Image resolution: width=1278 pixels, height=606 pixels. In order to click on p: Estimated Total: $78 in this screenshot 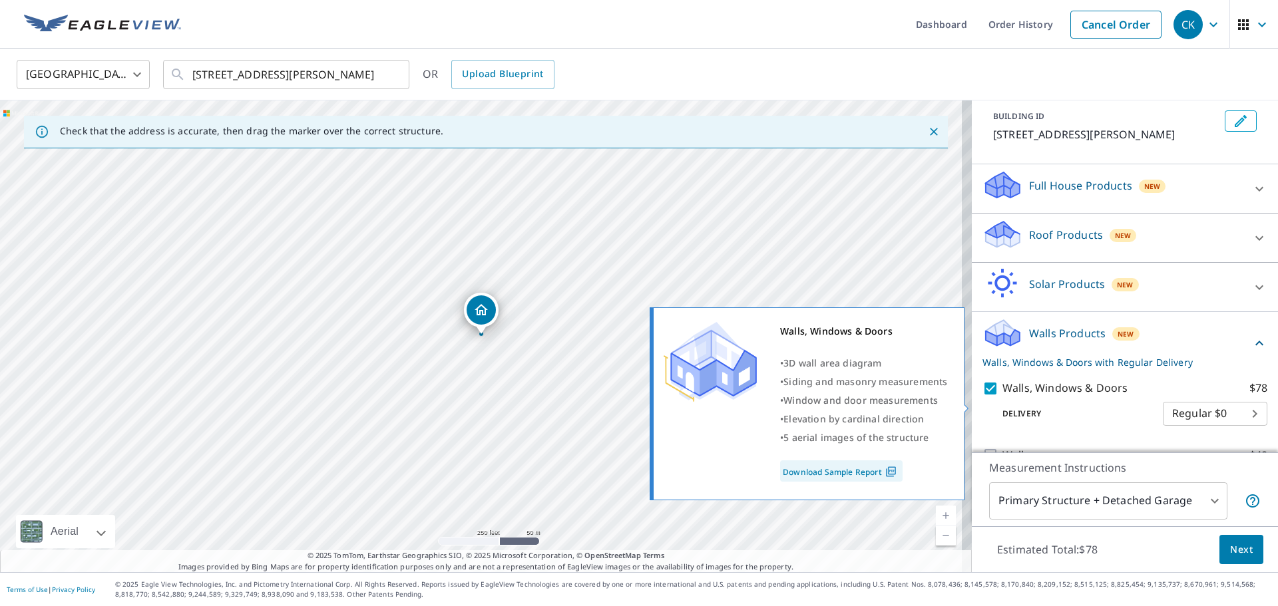, I will do `click(1047, 550)`.